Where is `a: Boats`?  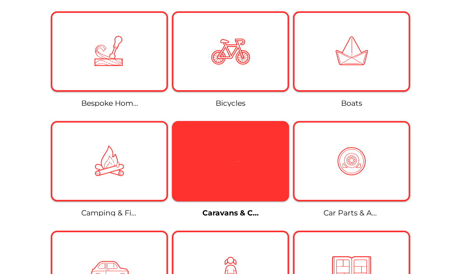 a: Boats is located at coordinates (352, 103).